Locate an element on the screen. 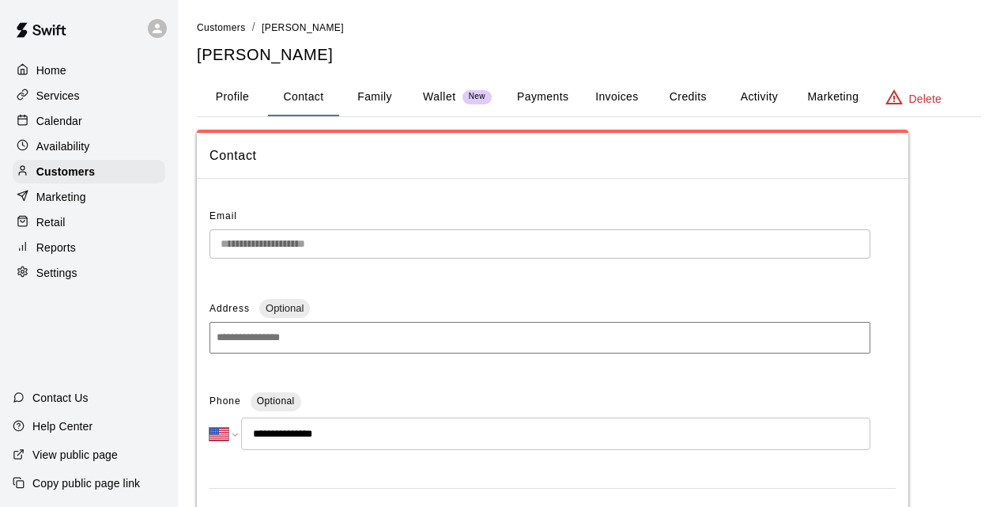  button: Invoices is located at coordinates (617, 97).